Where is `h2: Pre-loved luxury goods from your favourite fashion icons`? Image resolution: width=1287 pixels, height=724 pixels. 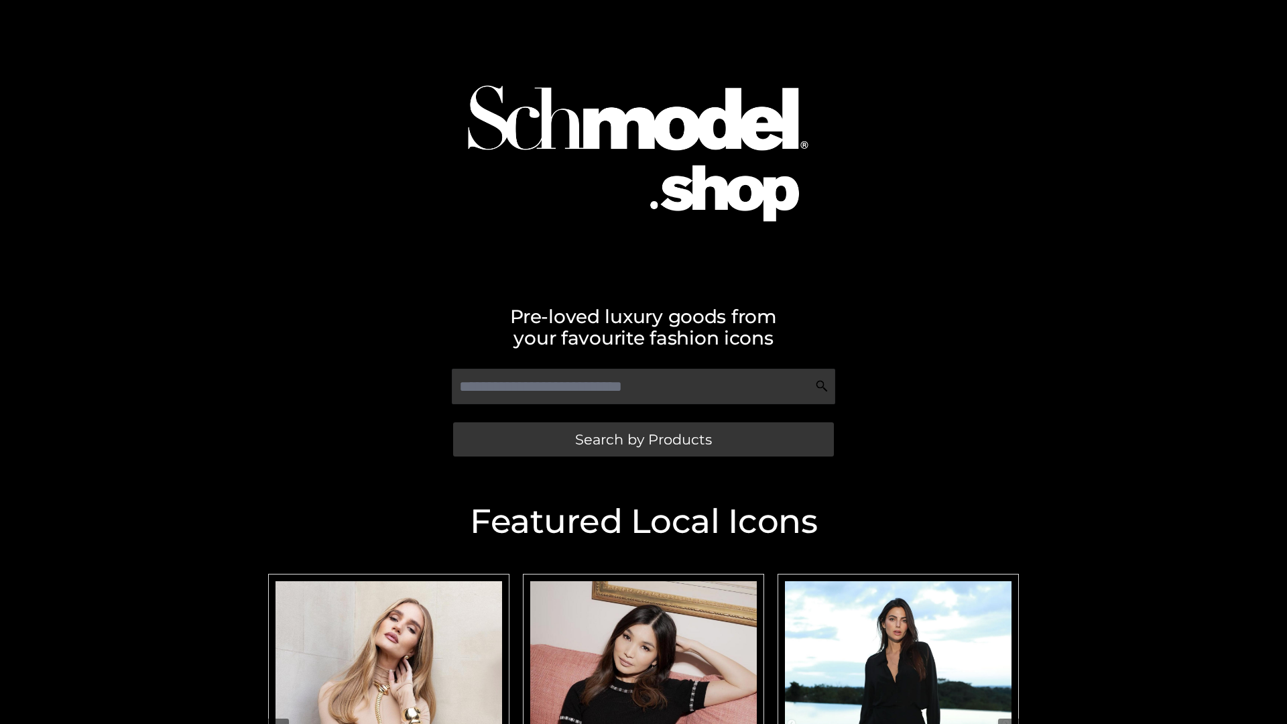
h2: Pre-loved luxury goods from your favourite fashion icons is located at coordinates (644, 327).